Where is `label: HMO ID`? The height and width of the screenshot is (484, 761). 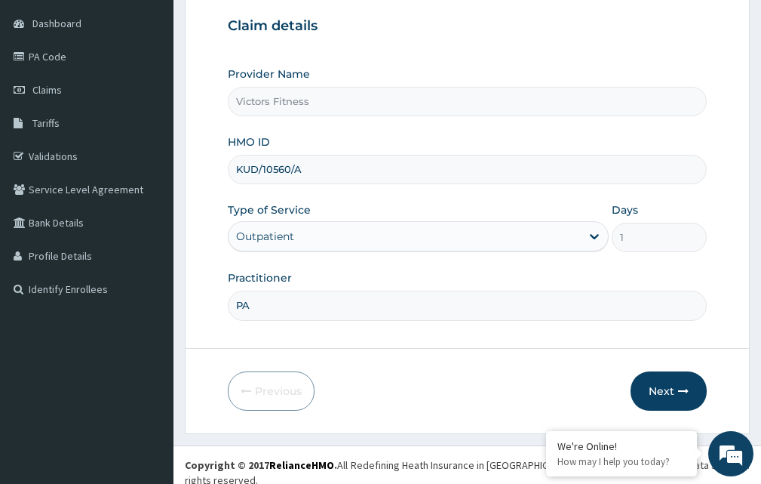
label: HMO ID is located at coordinates (249, 142).